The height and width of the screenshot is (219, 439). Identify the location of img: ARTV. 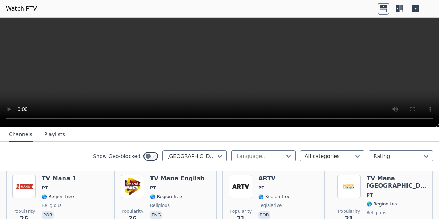
(240, 187).